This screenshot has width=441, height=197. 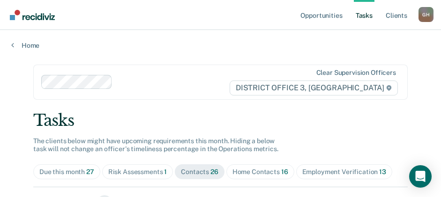 I want to click on span: 27, so click(x=90, y=172).